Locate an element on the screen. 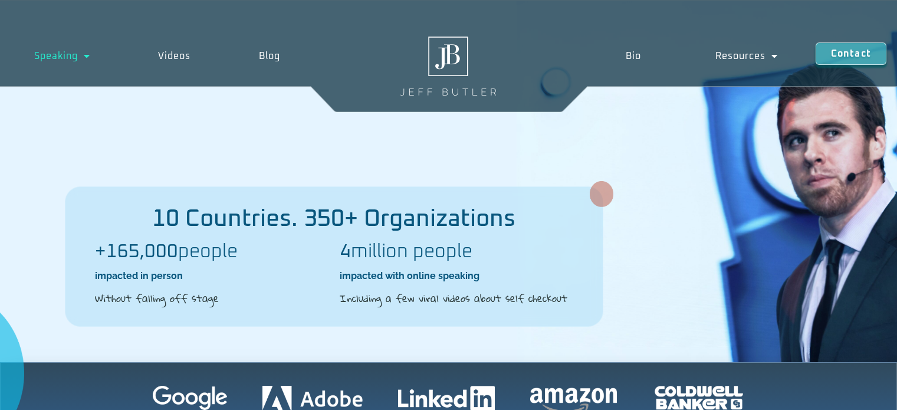 Image resolution: width=897 pixels, height=410 pixels. span: Contact is located at coordinates (851, 54).